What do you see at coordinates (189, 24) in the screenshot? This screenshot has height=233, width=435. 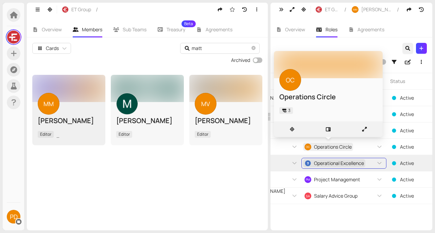 I see `sup: Beta` at bounding box center [189, 24].